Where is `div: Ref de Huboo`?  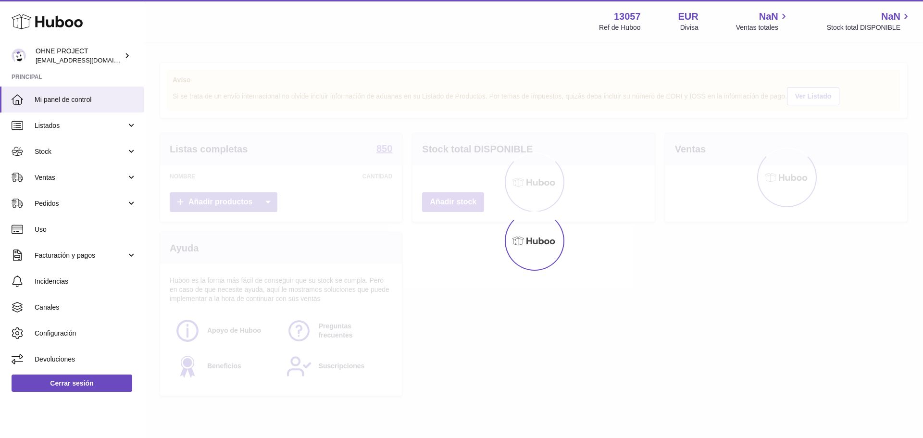
div: Ref de Huboo is located at coordinates (620, 27).